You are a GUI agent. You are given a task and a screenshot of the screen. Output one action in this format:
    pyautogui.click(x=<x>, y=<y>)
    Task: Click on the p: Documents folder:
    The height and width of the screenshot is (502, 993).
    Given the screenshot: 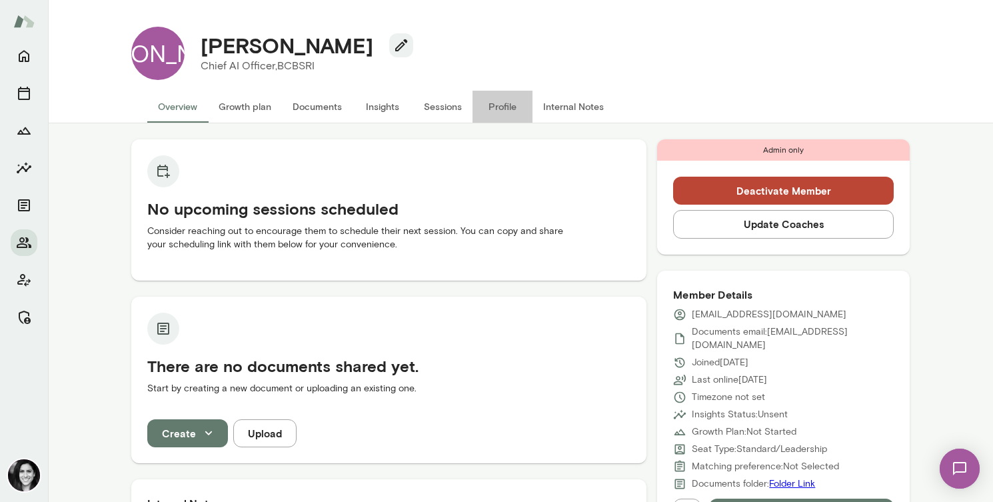 What is the action you would take?
    pyautogui.click(x=753, y=484)
    